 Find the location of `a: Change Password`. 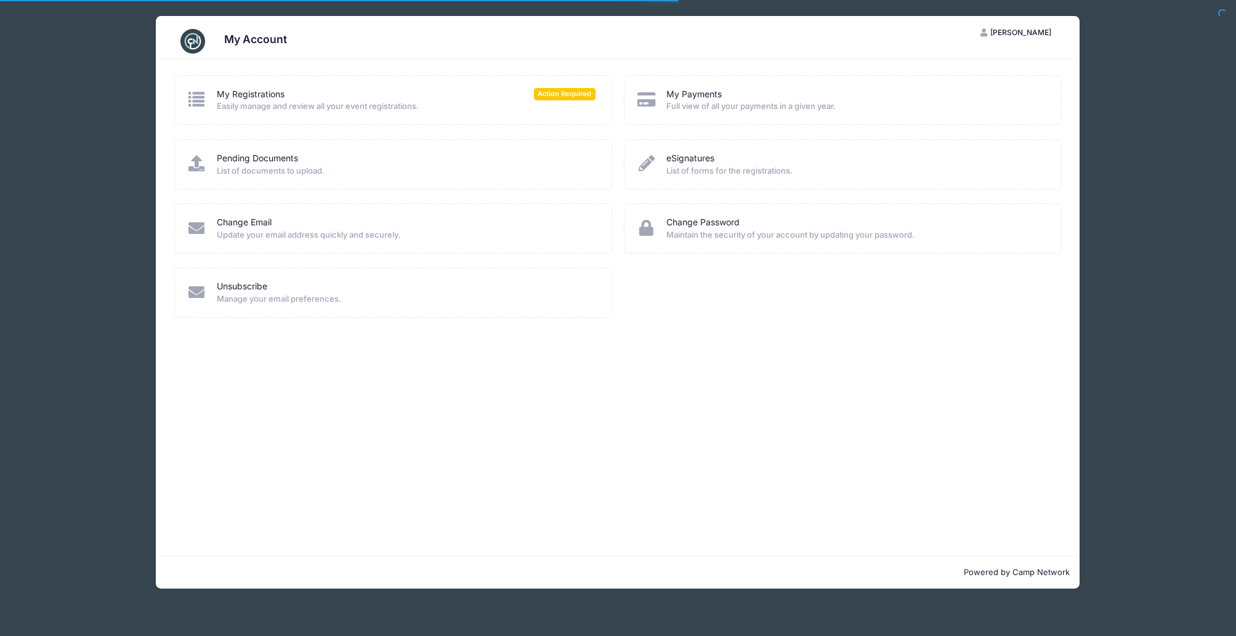

a: Change Password is located at coordinates (703, 222).